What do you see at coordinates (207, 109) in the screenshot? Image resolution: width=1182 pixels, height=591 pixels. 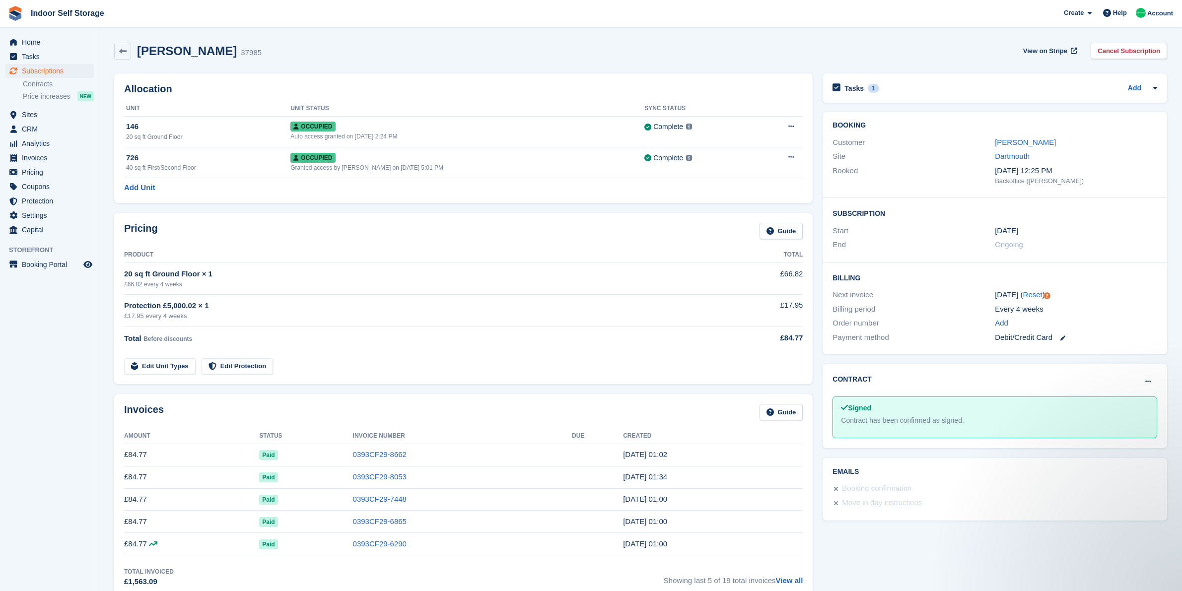 I see `th: Unit` at bounding box center [207, 109].